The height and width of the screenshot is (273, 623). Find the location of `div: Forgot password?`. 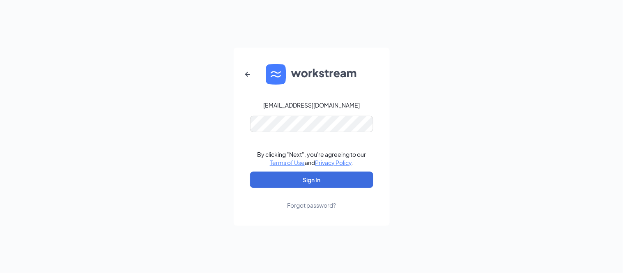

div: Forgot password? is located at coordinates (311, 205).